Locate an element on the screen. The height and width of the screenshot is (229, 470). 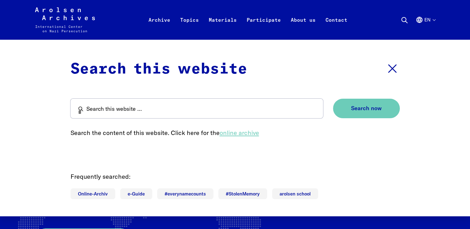
a: Archive is located at coordinates (159, 27).